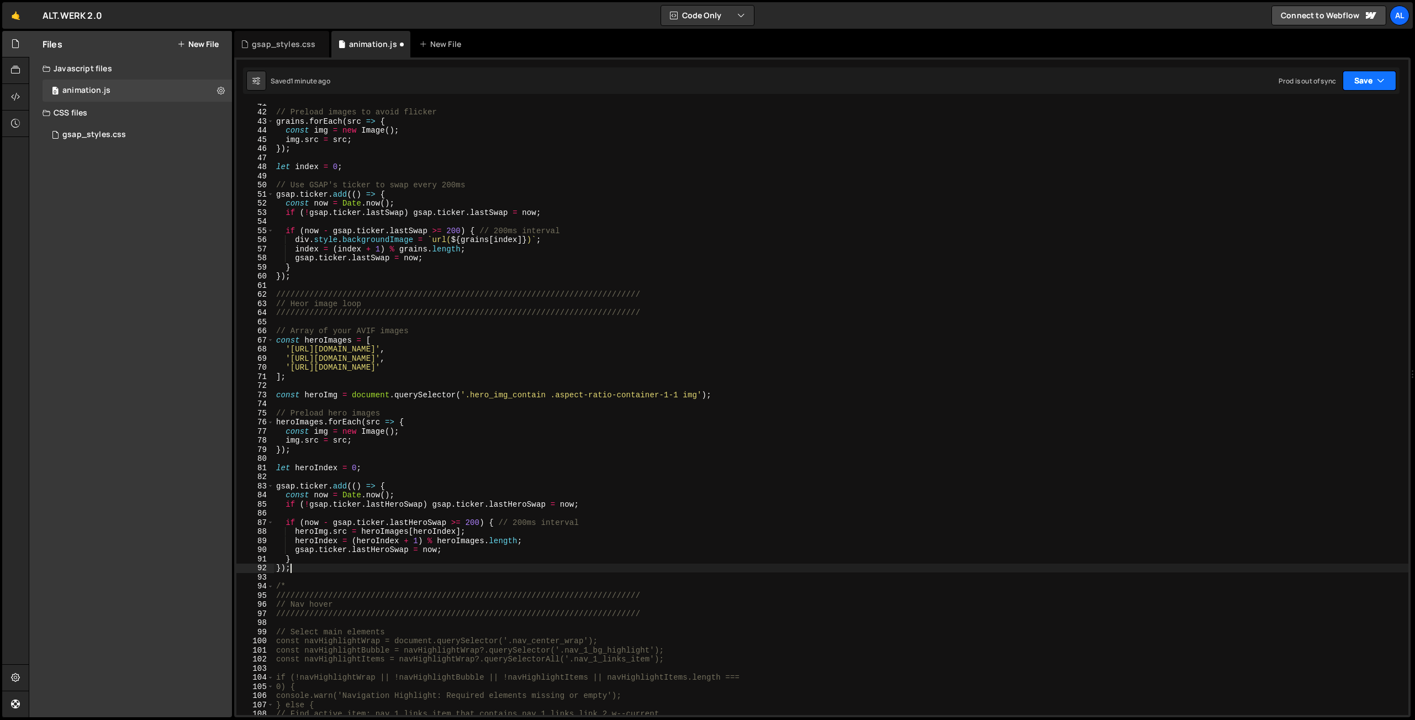 The image size is (1415, 720). What do you see at coordinates (443, 44) in the screenshot?
I see `div: New File` at bounding box center [443, 44].